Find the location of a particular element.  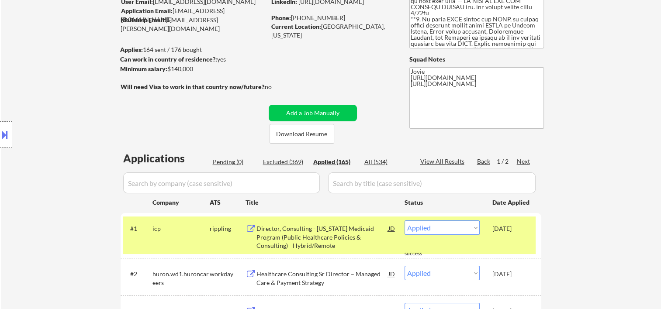

div: rippling is located at coordinates (228, 229).